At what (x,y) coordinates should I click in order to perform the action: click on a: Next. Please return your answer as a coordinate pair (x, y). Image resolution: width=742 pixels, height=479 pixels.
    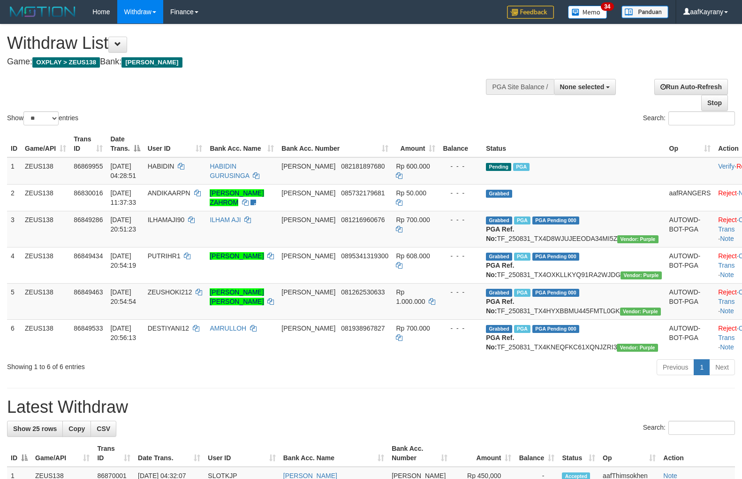
    Looking at the image, I should click on (722, 367).